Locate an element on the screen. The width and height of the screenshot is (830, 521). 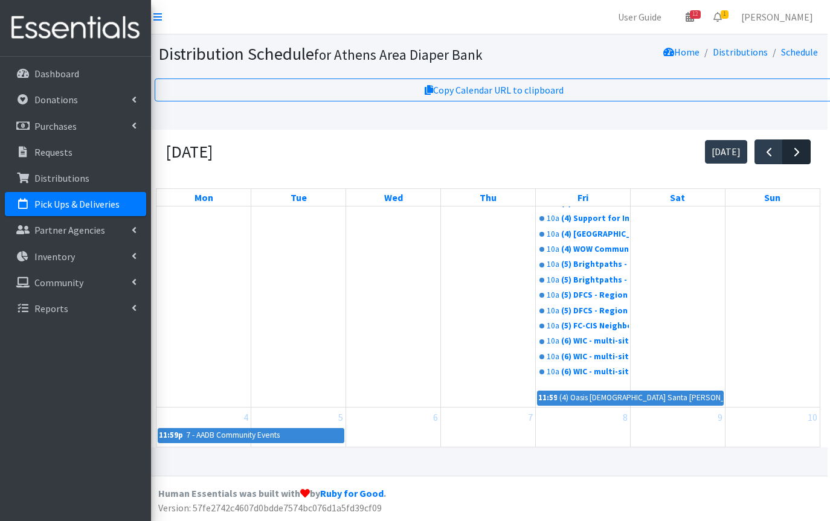
a: 10a(4) WOW Community Outreach Center (T1, 20) is located at coordinates (583, 249).